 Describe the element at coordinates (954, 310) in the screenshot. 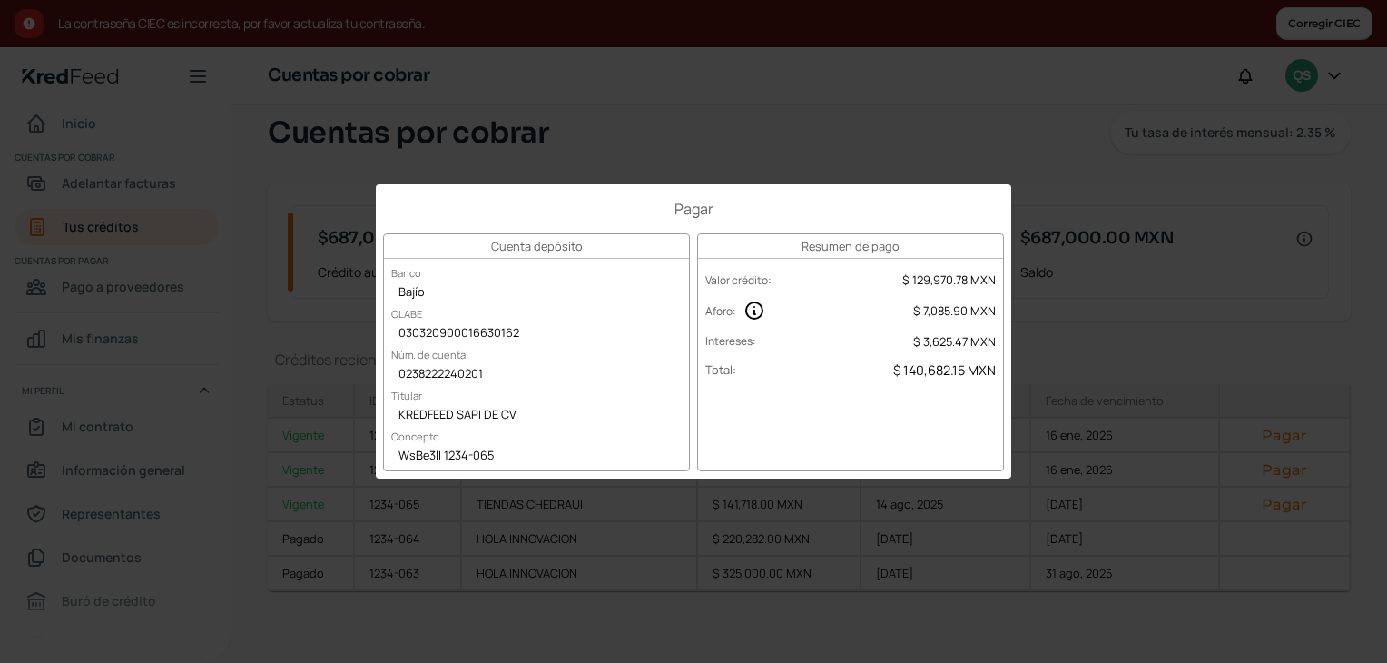

I see `span: $ 7,085.90 MXN` at that location.